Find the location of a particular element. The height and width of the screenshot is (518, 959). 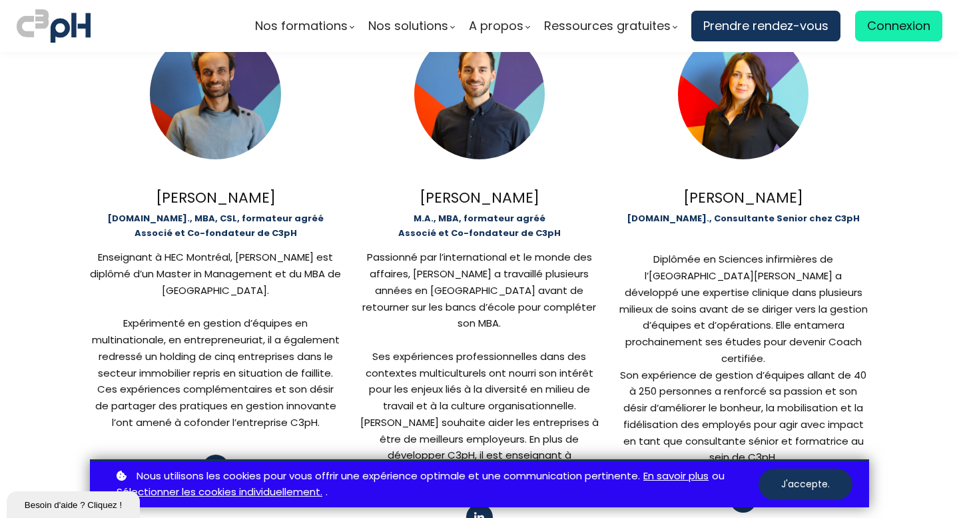

span: Nos formations is located at coordinates (301, 26).